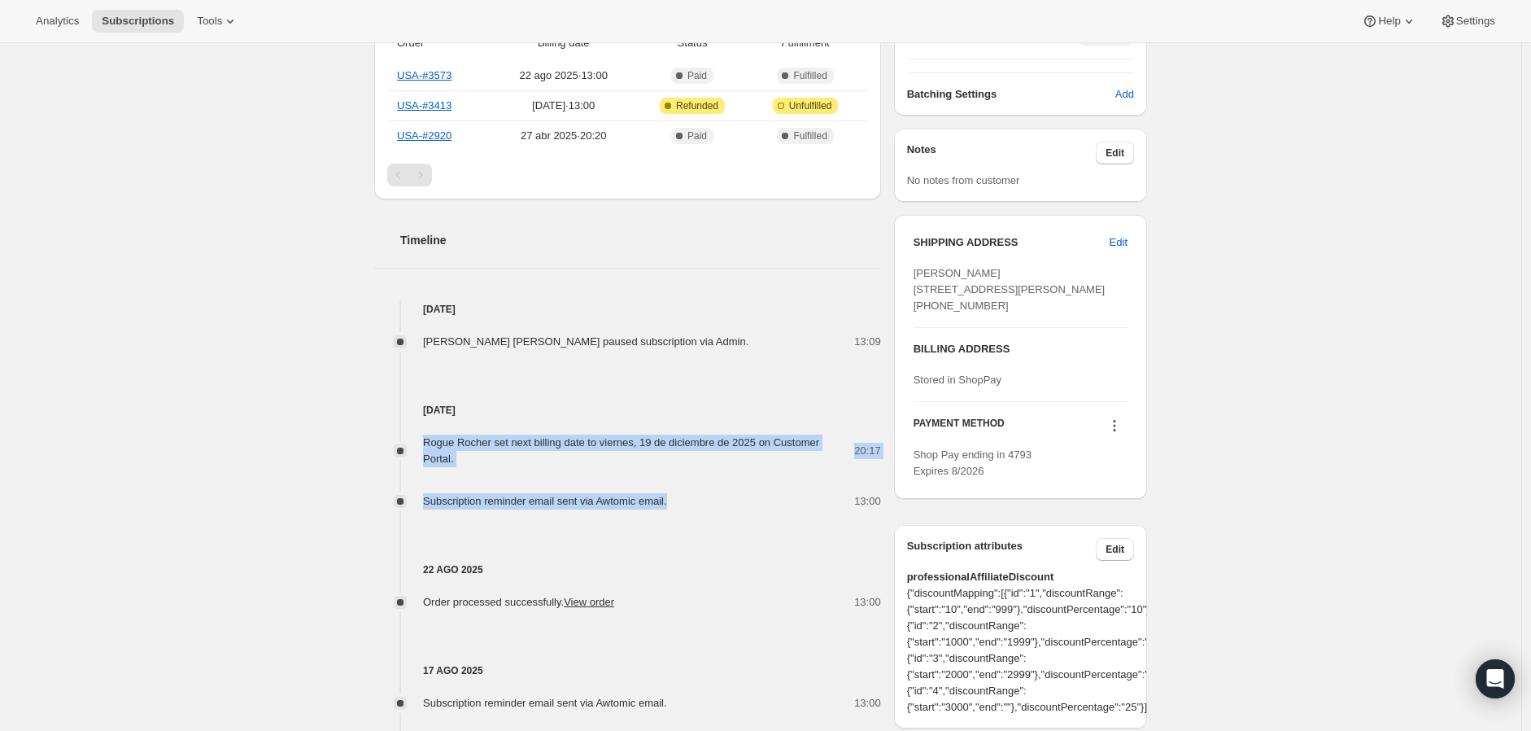  What do you see at coordinates (810, 106) in the screenshot?
I see `span: Unfulfilled` at bounding box center [810, 106].